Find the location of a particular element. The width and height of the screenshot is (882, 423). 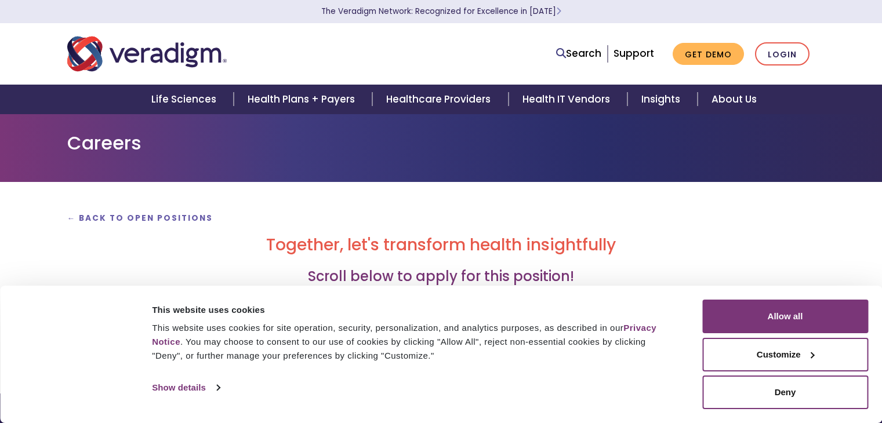

h3: Scroll below to apply for this position! is located at coordinates (441, 277).